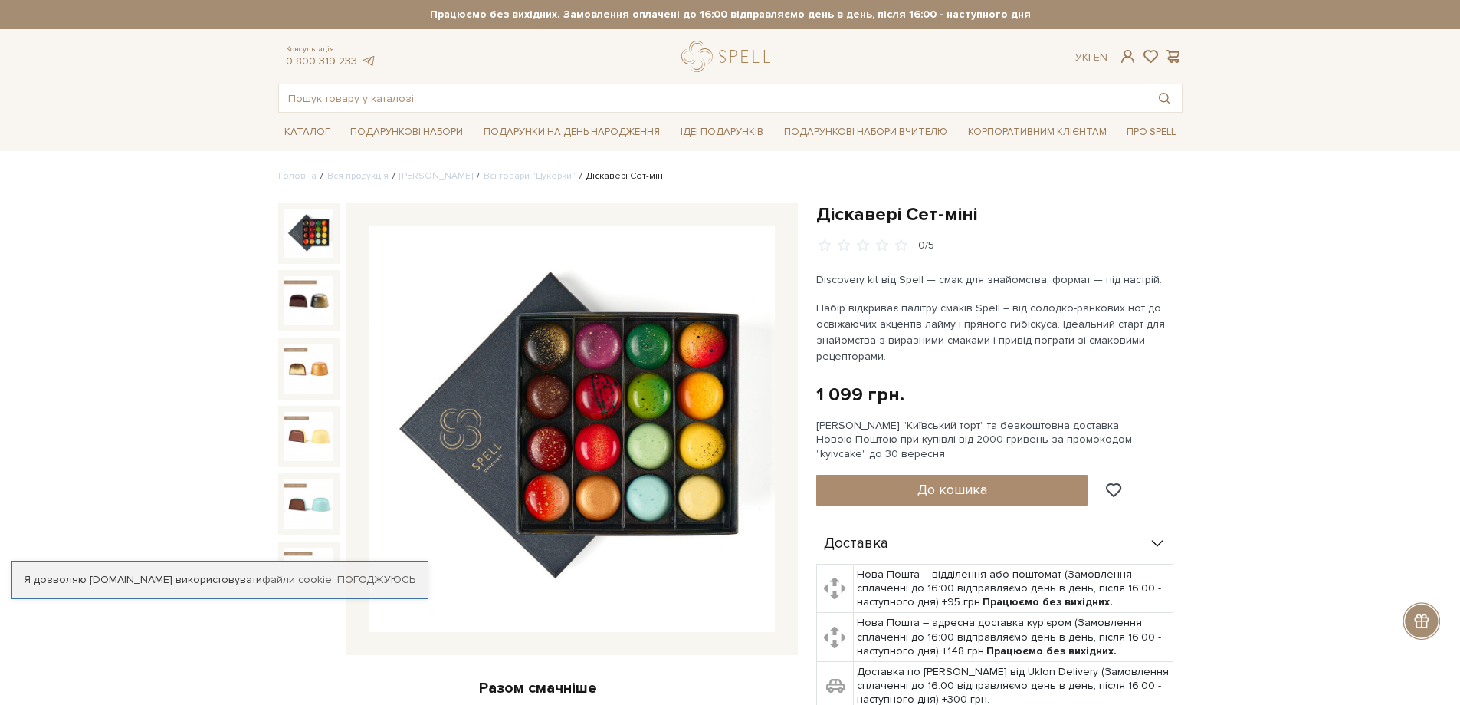 The image size is (1460, 705). I want to click on div: Разом смачніше, so click(538, 688).